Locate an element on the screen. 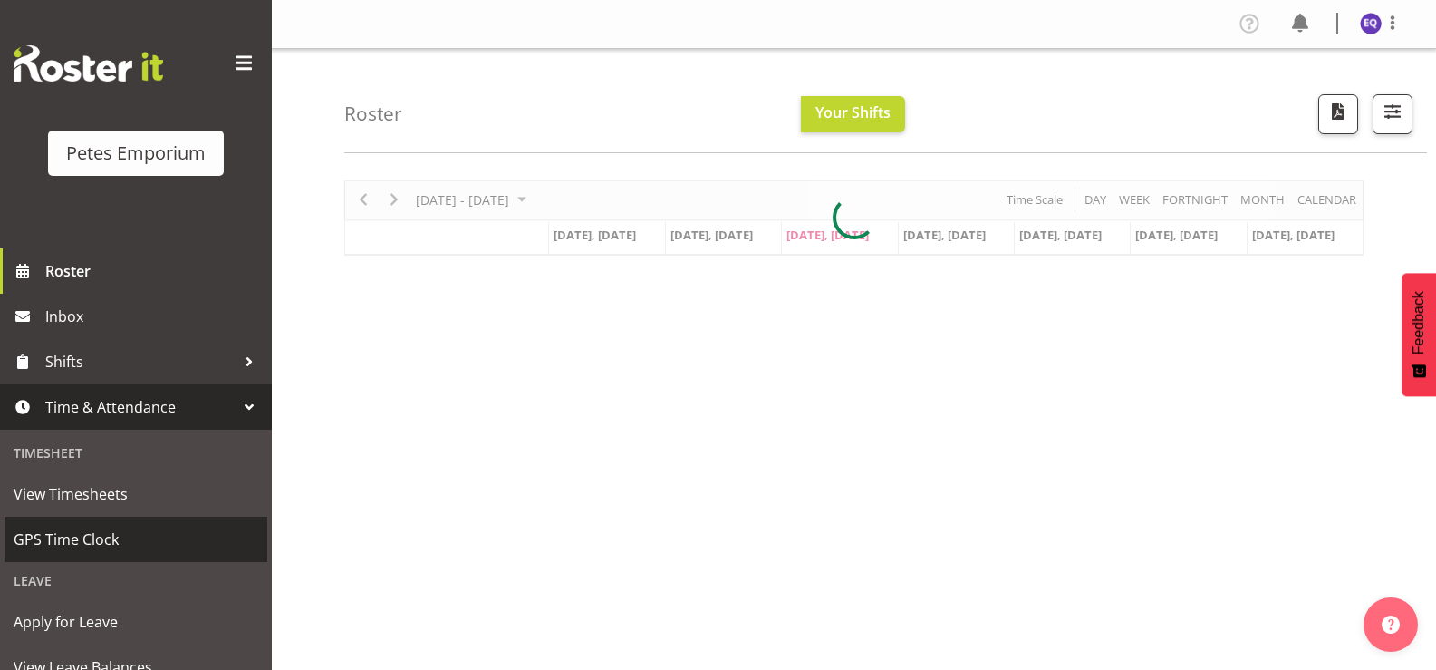 This screenshot has height=670, width=1436. img: esperanza-querido10799.jpg is located at coordinates (1371, 24).